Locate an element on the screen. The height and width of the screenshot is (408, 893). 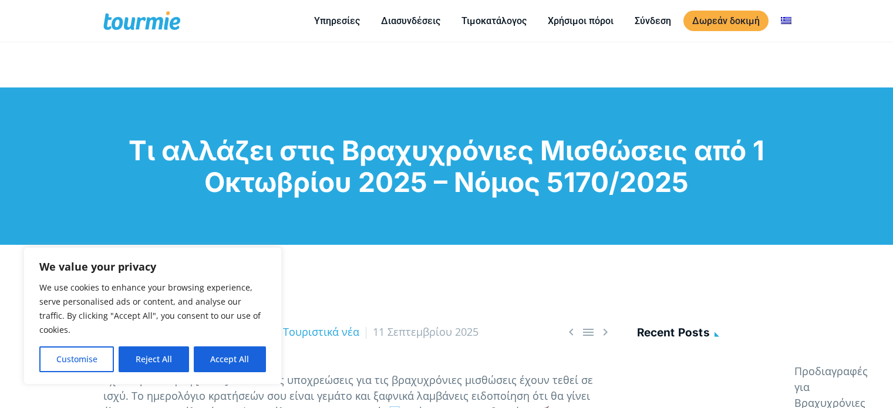
a: Τουριστικά νέα is located at coordinates (321, 332).